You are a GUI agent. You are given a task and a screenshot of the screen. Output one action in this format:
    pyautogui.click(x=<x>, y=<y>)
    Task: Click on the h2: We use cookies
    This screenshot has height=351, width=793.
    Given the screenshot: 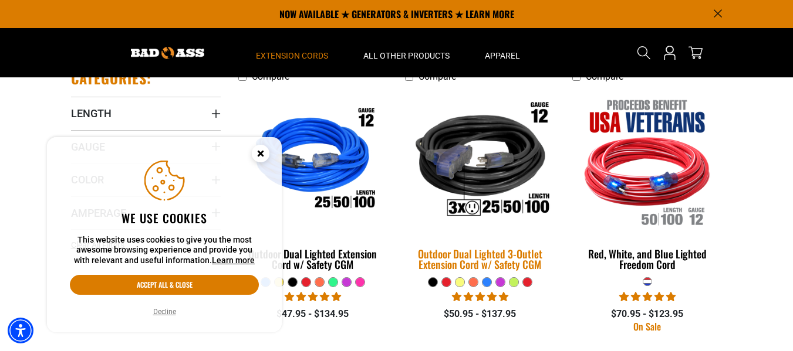 What is the action you would take?
    pyautogui.click(x=164, y=218)
    